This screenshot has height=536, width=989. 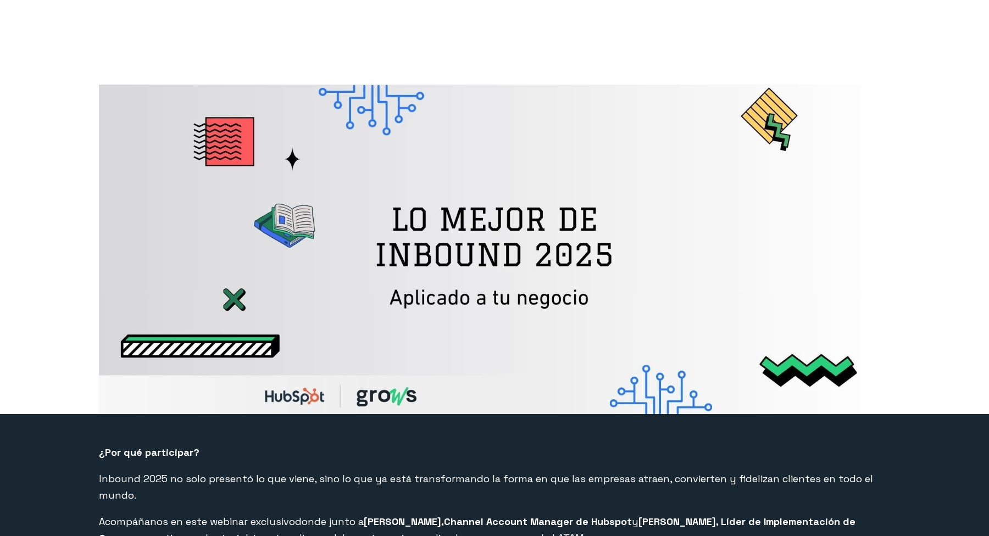 I want to click on img: HUG - Banner - IA y educacion (1100 x 600 px), so click(x=494, y=249).